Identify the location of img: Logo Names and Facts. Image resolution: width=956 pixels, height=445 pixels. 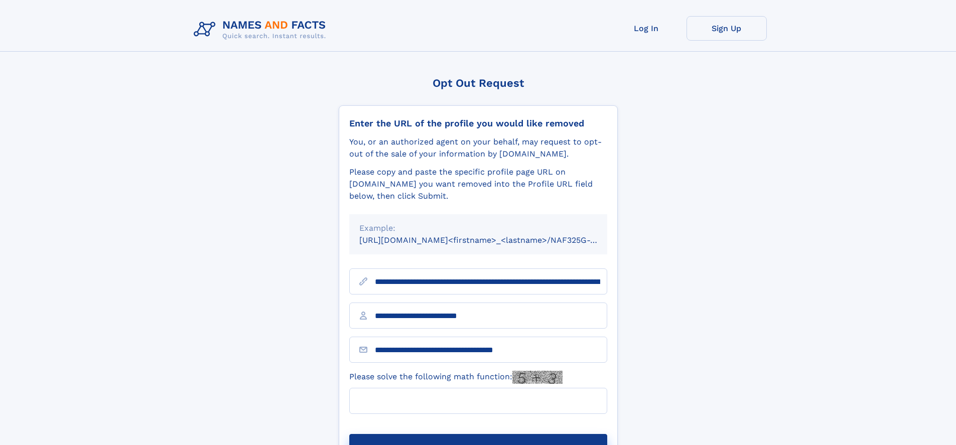
(262, 30).